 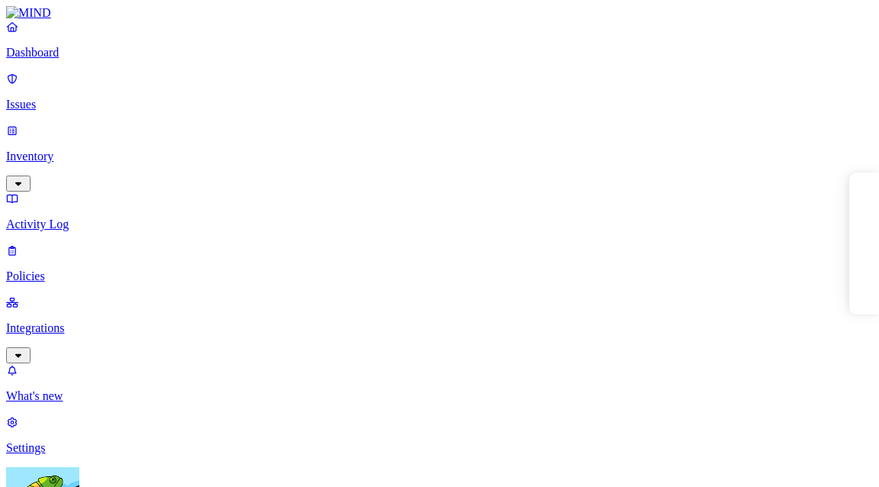 I want to click on a: Issues, so click(x=440, y=92).